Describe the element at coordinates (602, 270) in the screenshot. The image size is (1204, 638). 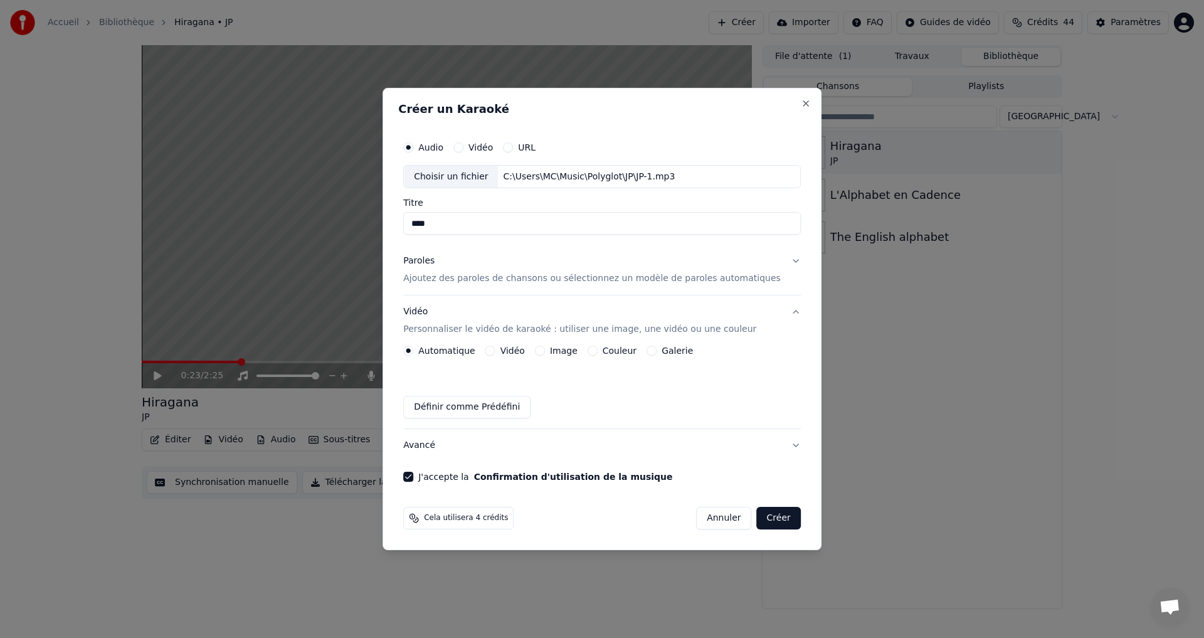
I see `button: ParolesAjoutez des paroles de chansons ou sélectionnez un modèle de paroles automatiques` at that location.